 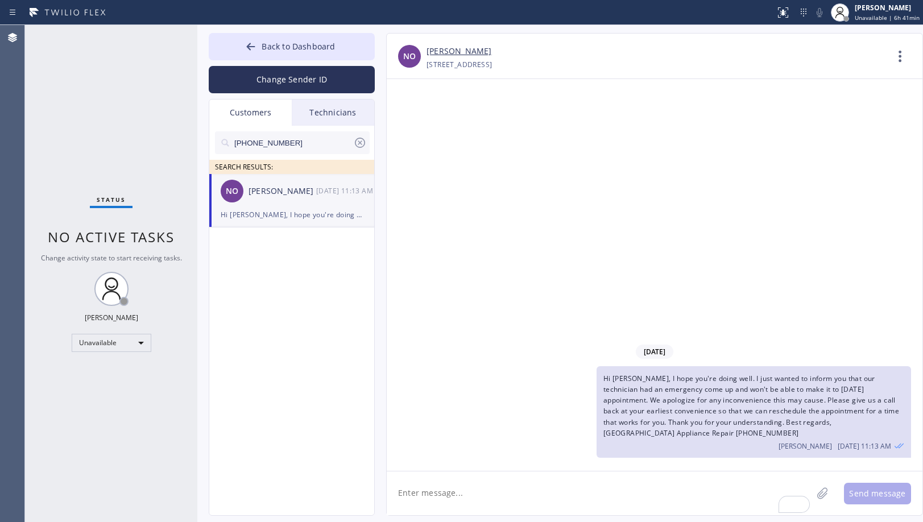 What do you see at coordinates (293, 143) in the screenshot?
I see `input: Search` at bounding box center [293, 143].